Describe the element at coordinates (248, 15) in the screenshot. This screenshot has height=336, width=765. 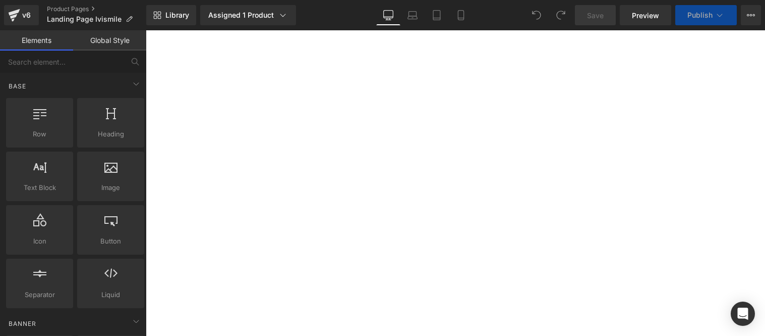
I see `div: Assigned 1 Product` at that location.